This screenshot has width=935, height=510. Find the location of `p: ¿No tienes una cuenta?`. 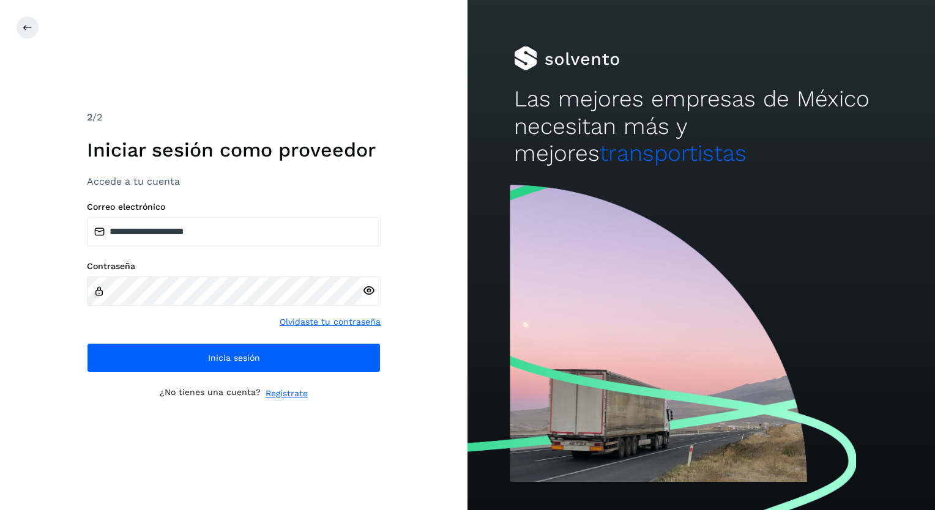

p: ¿No tienes una cuenta? is located at coordinates (210, 394).